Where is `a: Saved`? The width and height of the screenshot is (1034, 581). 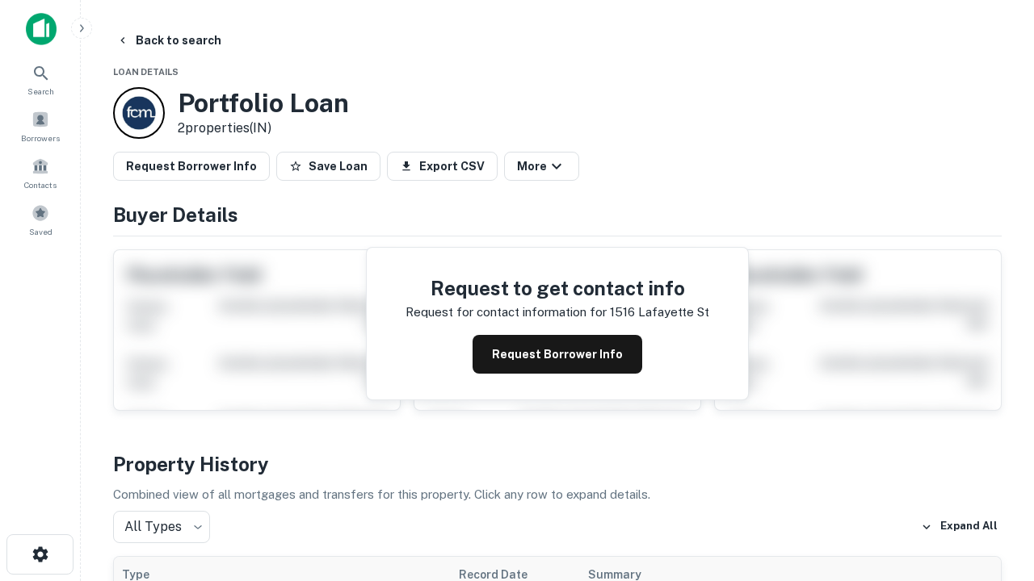
a: Saved is located at coordinates (40, 220).